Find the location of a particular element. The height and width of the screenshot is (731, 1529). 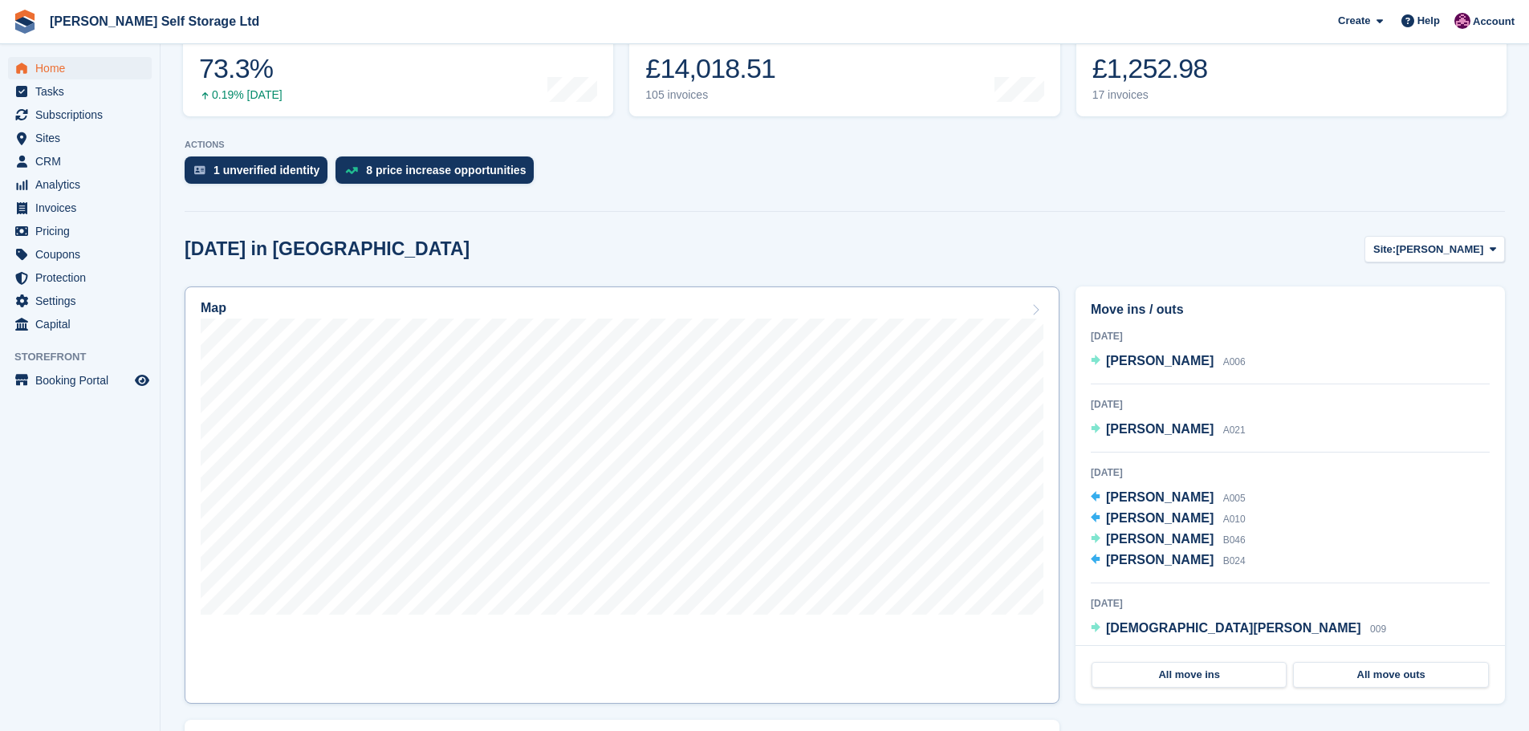

h2: Map is located at coordinates (214, 308).